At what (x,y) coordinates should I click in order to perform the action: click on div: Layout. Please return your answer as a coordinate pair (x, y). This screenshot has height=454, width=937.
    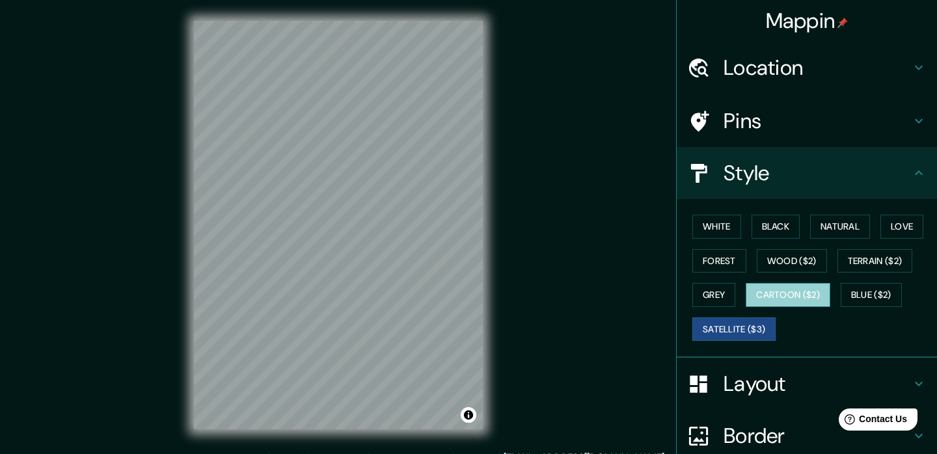
    Looking at the image, I should click on (807, 384).